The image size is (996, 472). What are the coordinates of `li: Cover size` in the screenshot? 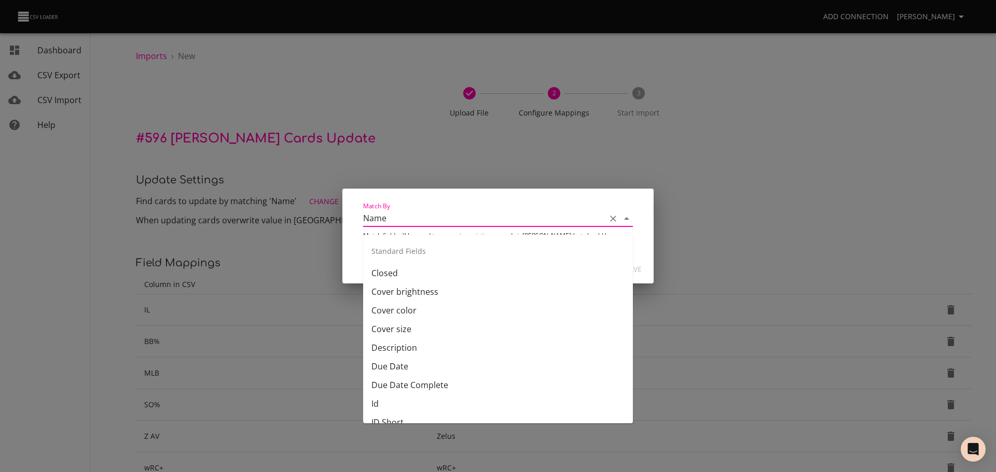 It's located at (498, 329).